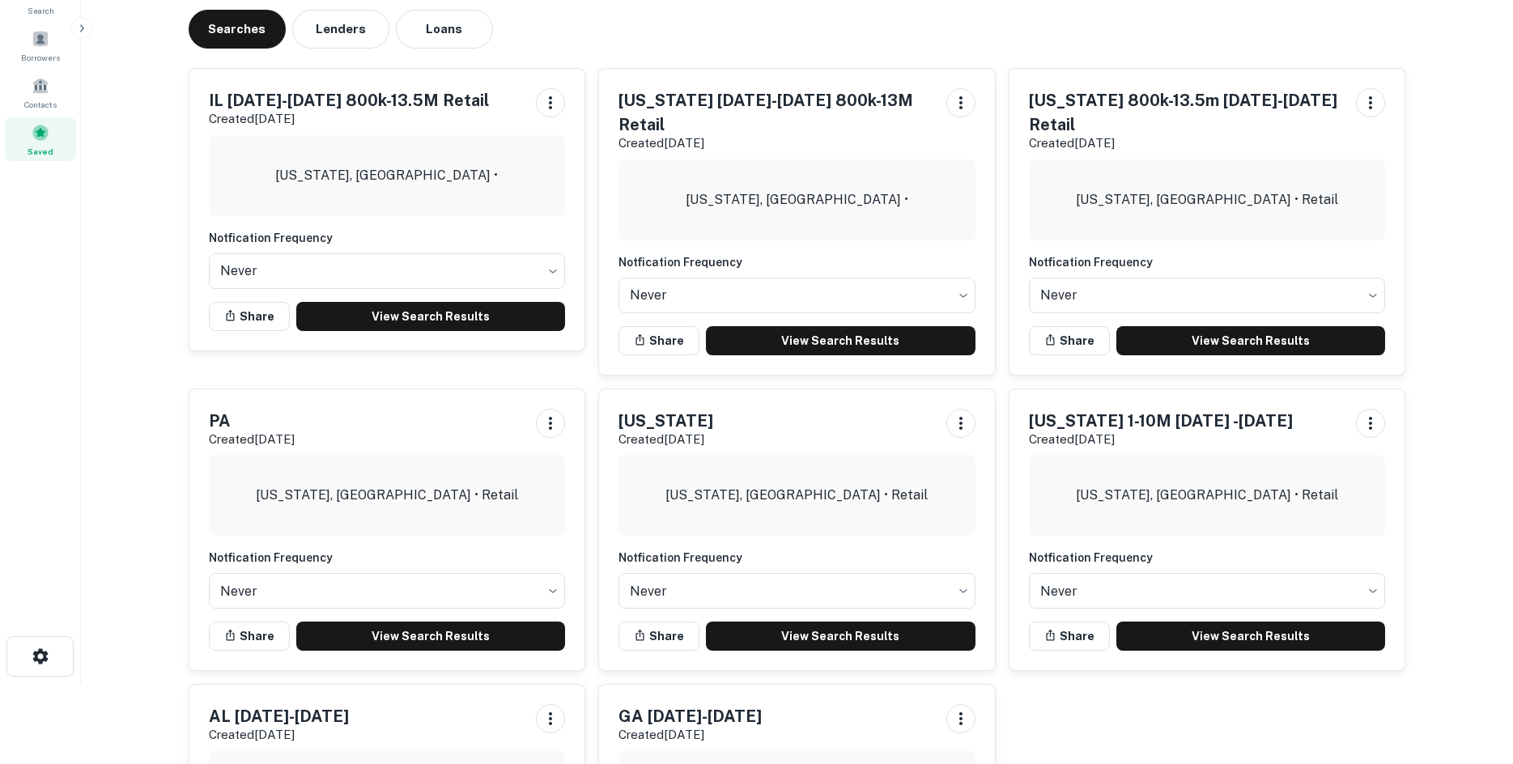  I want to click on button: Searches, so click(237, 29).